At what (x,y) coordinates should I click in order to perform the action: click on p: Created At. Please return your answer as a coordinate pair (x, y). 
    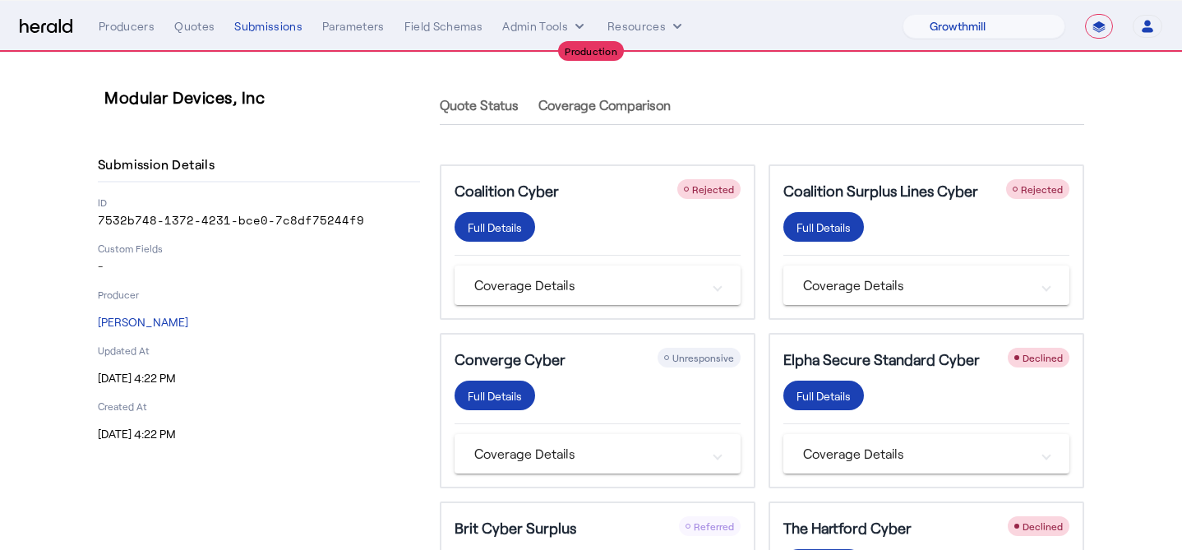
    Looking at the image, I should click on (259, 406).